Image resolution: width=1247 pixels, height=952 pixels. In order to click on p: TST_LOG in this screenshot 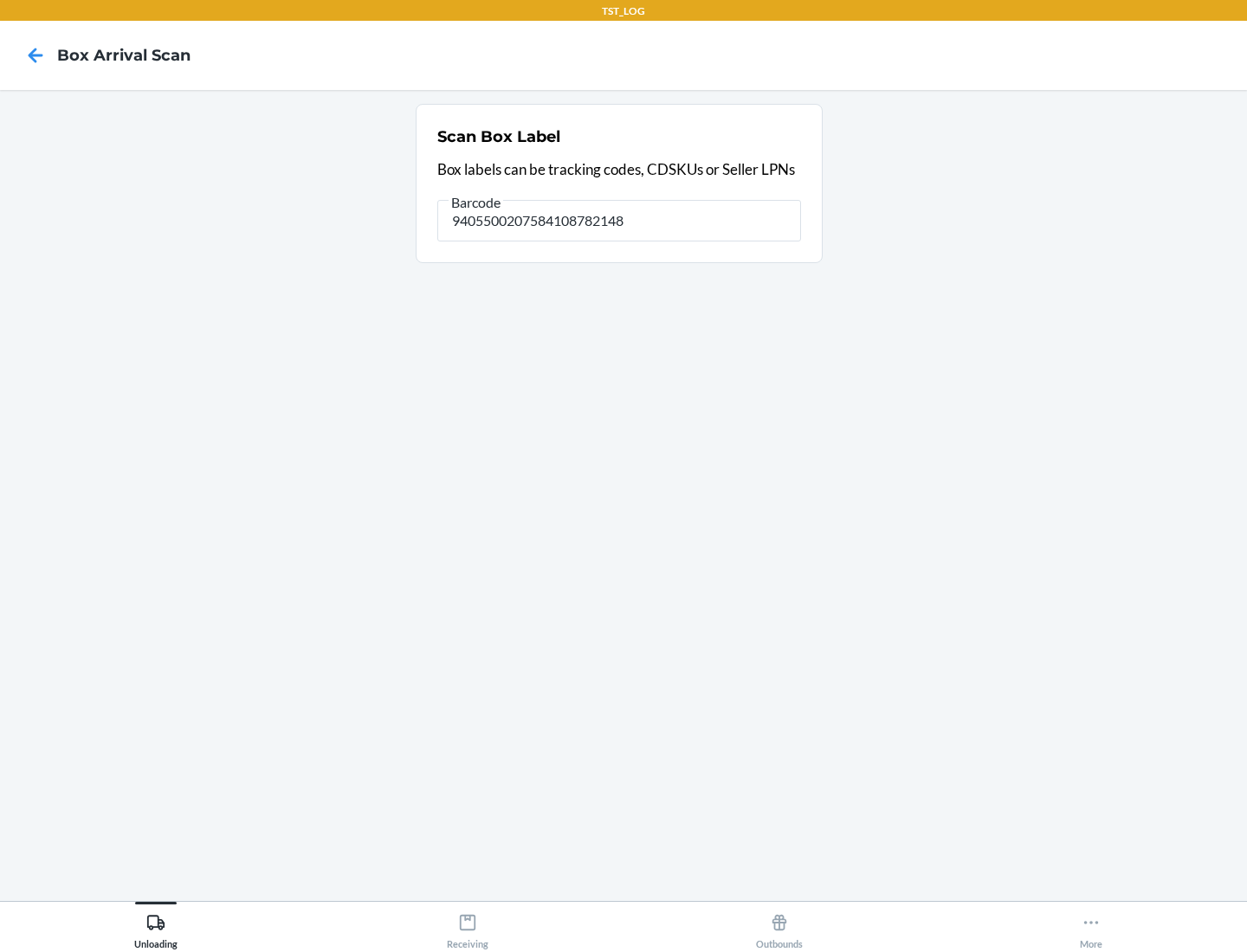, I will do `click(624, 11)`.